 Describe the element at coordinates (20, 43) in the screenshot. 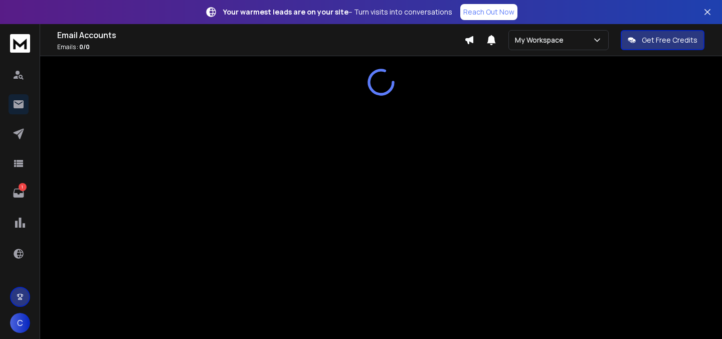

I see `img: logo` at that location.